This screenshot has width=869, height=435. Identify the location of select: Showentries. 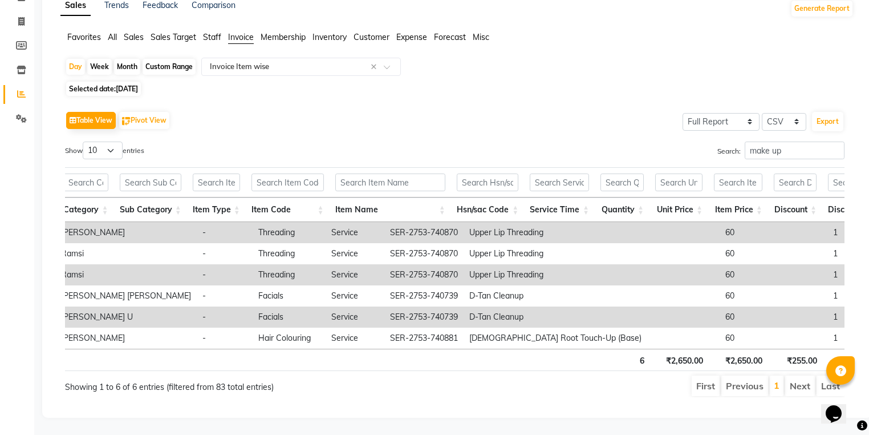
(103, 150).